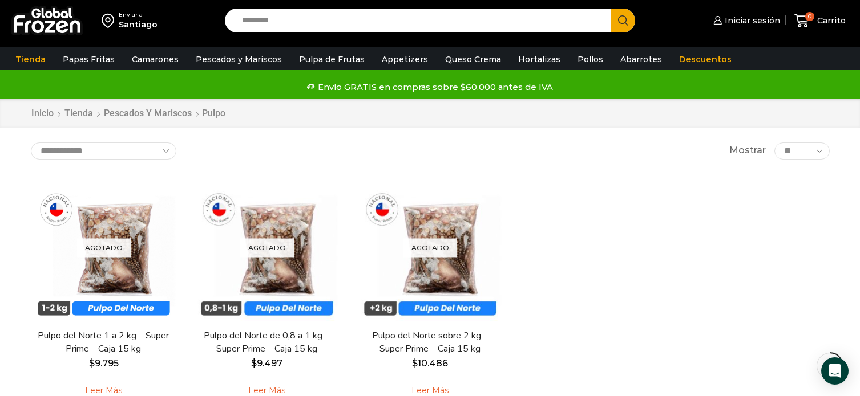 The width and height of the screenshot is (860, 396). I want to click on div: Open Intercom Messenger, so click(835, 371).